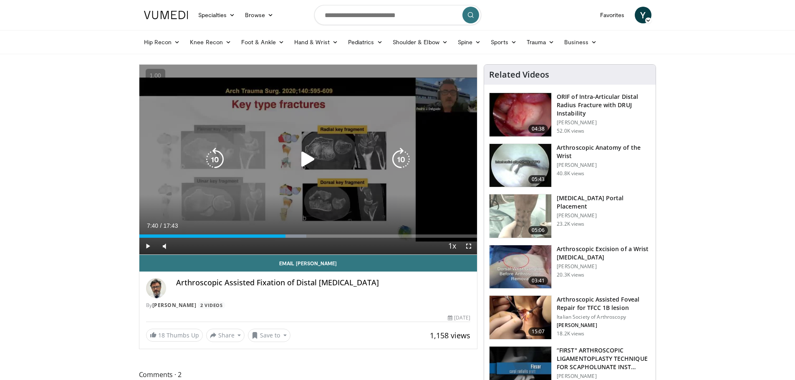 The width and height of the screenshot is (795, 380). Describe the element at coordinates (152, 226) in the screenshot. I see `span: 7:40` at that location.